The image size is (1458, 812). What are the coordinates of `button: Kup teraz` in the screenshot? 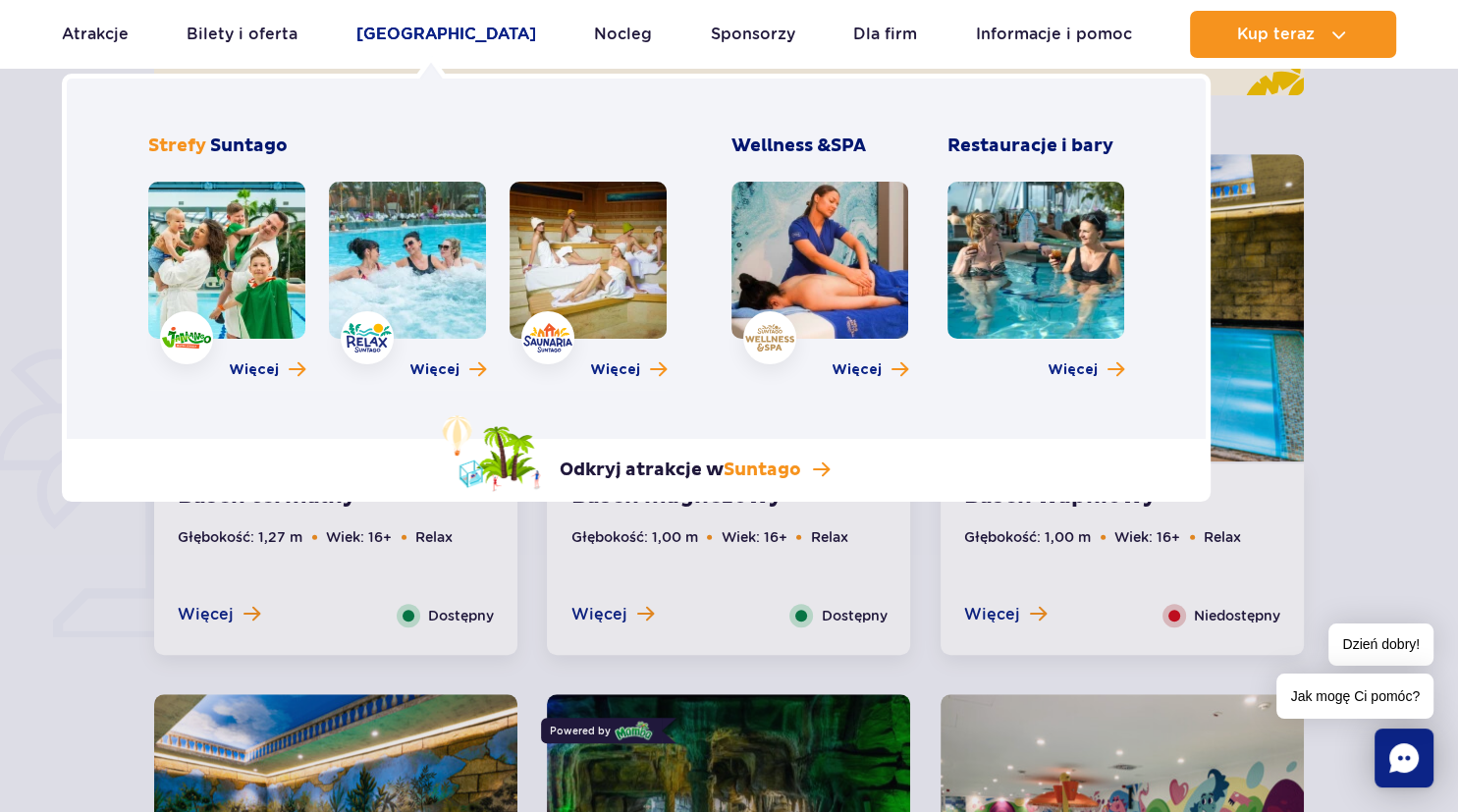 It's located at (1293, 34).